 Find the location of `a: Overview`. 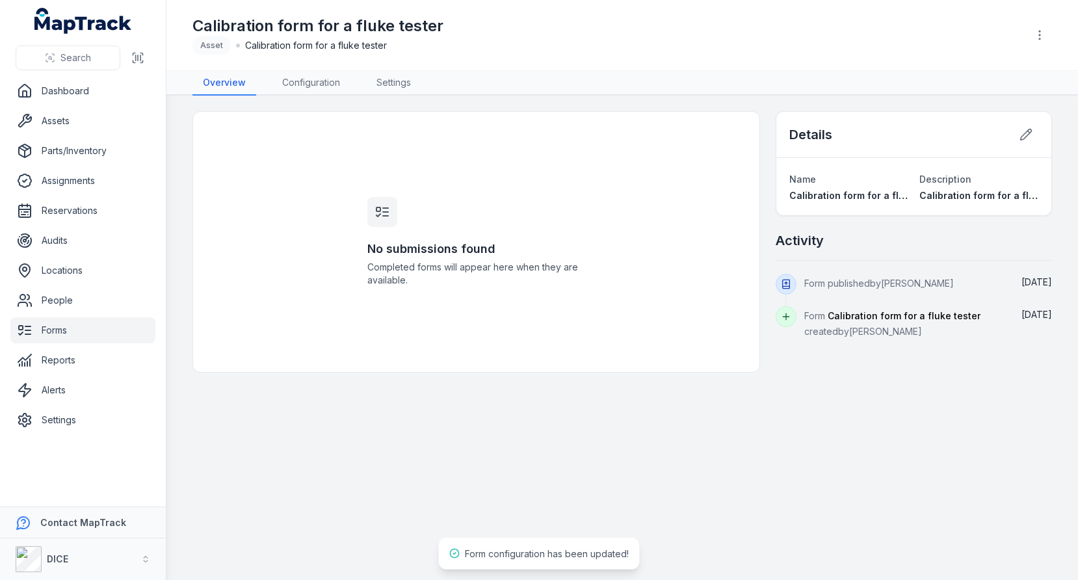

a: Overview is located at coordinates (224, 83).